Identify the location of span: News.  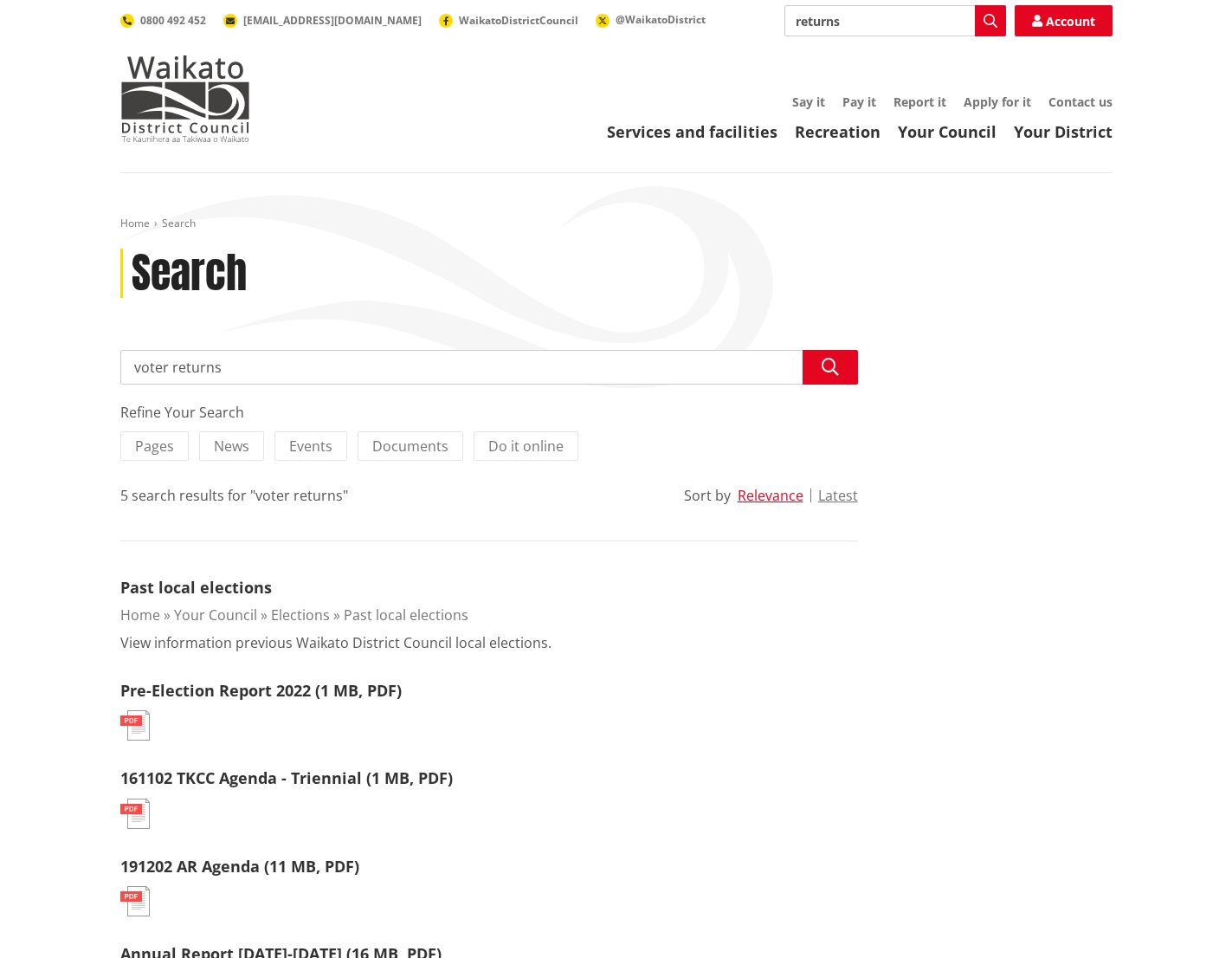
(232, 446).